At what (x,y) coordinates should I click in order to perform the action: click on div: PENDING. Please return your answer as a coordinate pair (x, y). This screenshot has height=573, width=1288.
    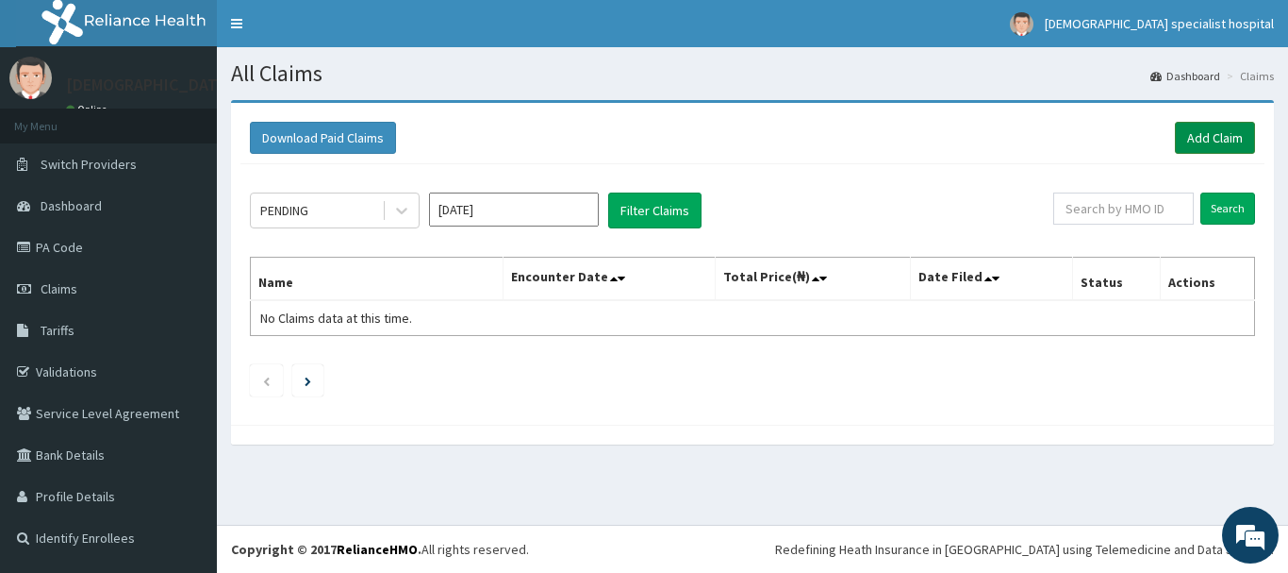
    Looking at the image, I should click on (284, 210).